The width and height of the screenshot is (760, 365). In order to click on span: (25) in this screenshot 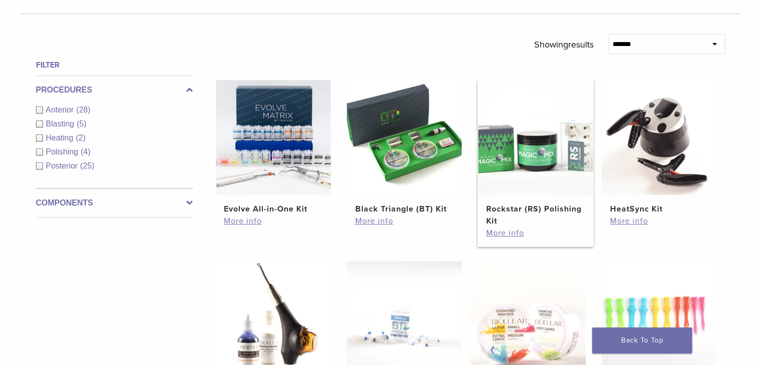, I will do `click(87, 165)`.